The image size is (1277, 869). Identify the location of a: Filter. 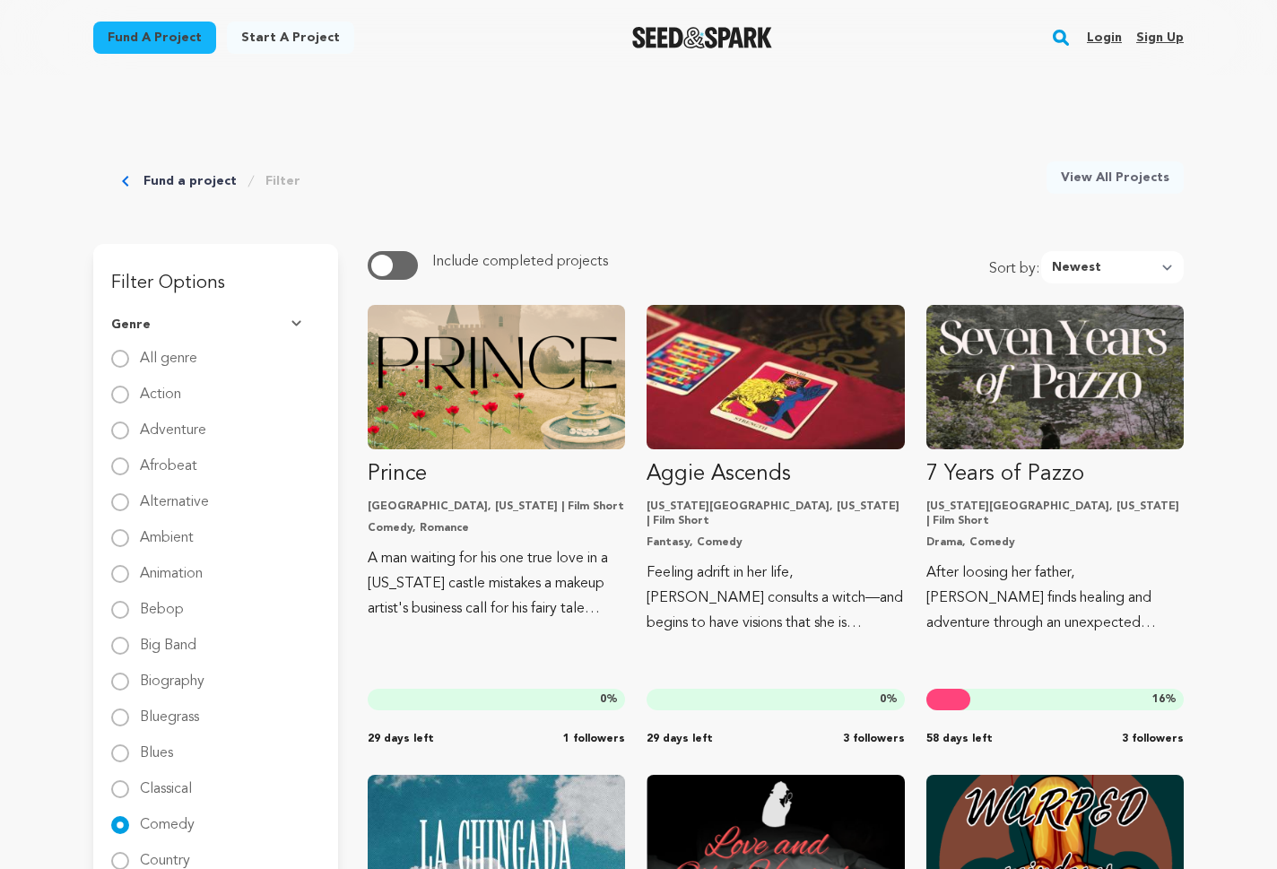
(283, 181).